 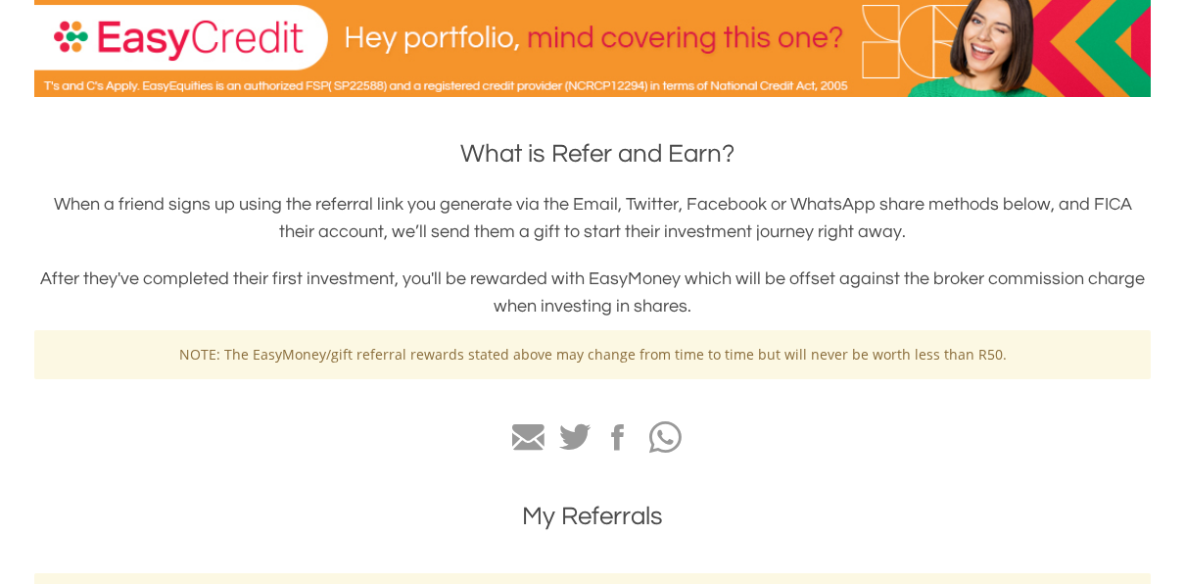 What do you see at coordinates (593, 516) in the screenshot?
I see `h1: My Referrals` at bounding box center [593, 516].